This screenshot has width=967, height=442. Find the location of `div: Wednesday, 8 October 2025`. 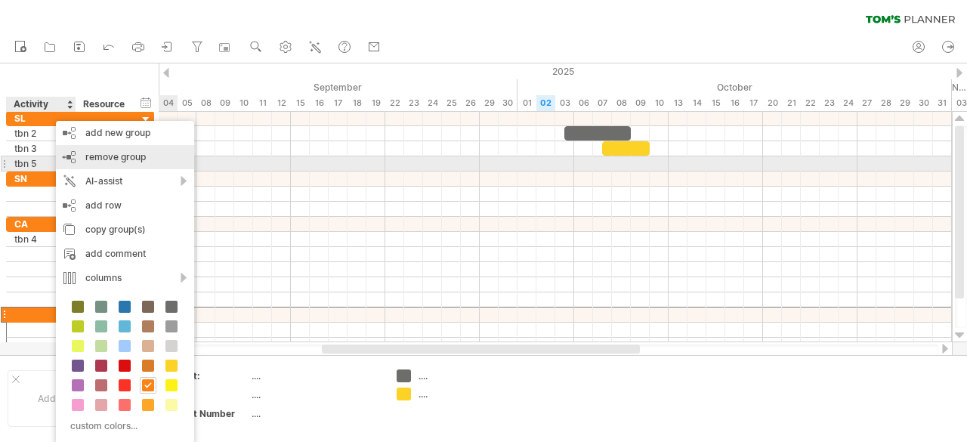

div: Wednesday, 8 October 2025 is located at coordinates (621, 103).